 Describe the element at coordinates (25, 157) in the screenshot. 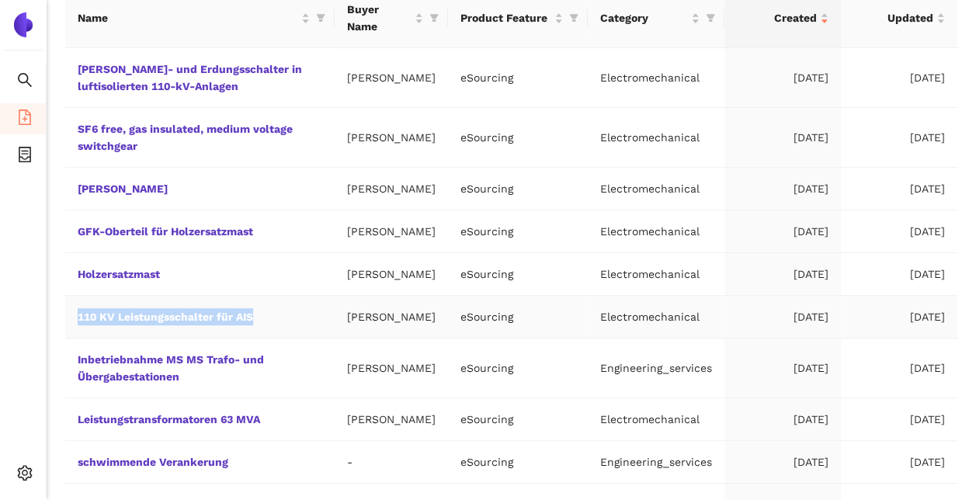

I see `span: container` at that location.